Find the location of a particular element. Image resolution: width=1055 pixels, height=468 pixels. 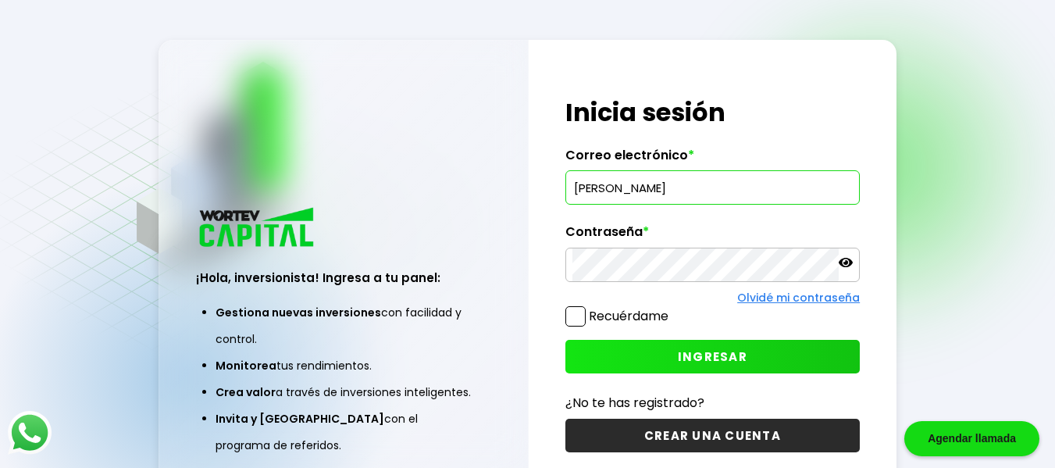

h3: ¡Hola, inversionista! Ingresa a tu panel: is located at coordinates (344, 277).